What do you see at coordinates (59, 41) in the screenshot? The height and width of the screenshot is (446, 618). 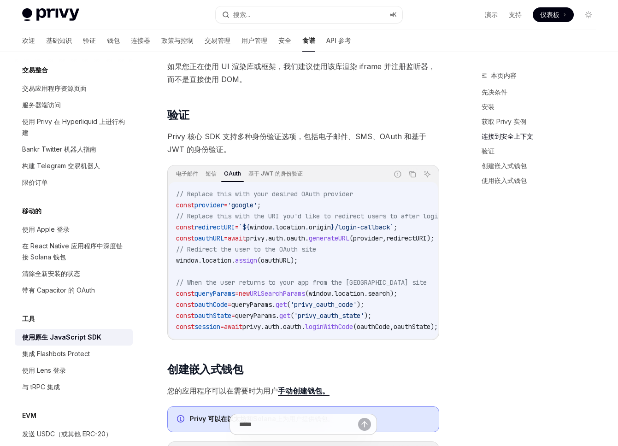 I see `a: 基础知识` at bounding box center [59, 41].